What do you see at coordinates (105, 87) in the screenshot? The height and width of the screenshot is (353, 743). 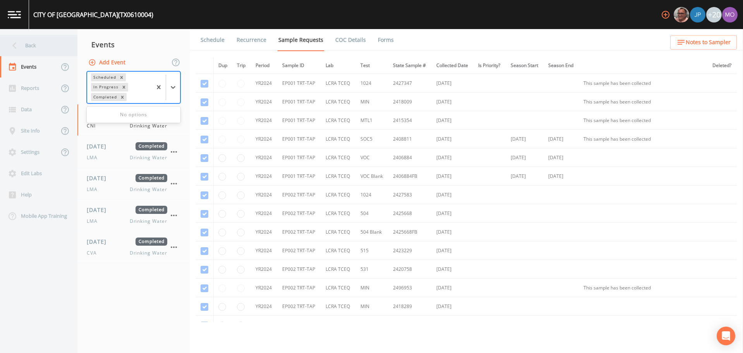 I see `div: In Progress` at bounding box center [105, 87].